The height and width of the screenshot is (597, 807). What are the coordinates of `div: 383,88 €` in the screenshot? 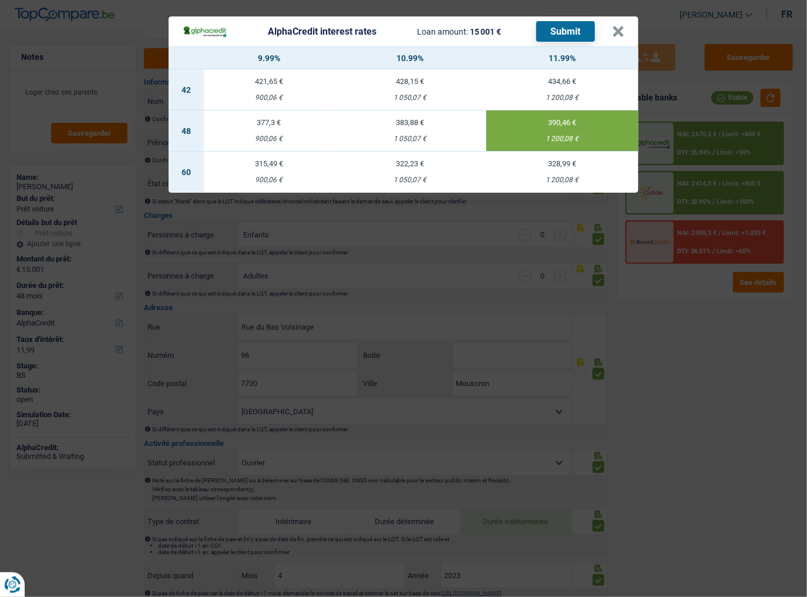 It's located at (410, 122).